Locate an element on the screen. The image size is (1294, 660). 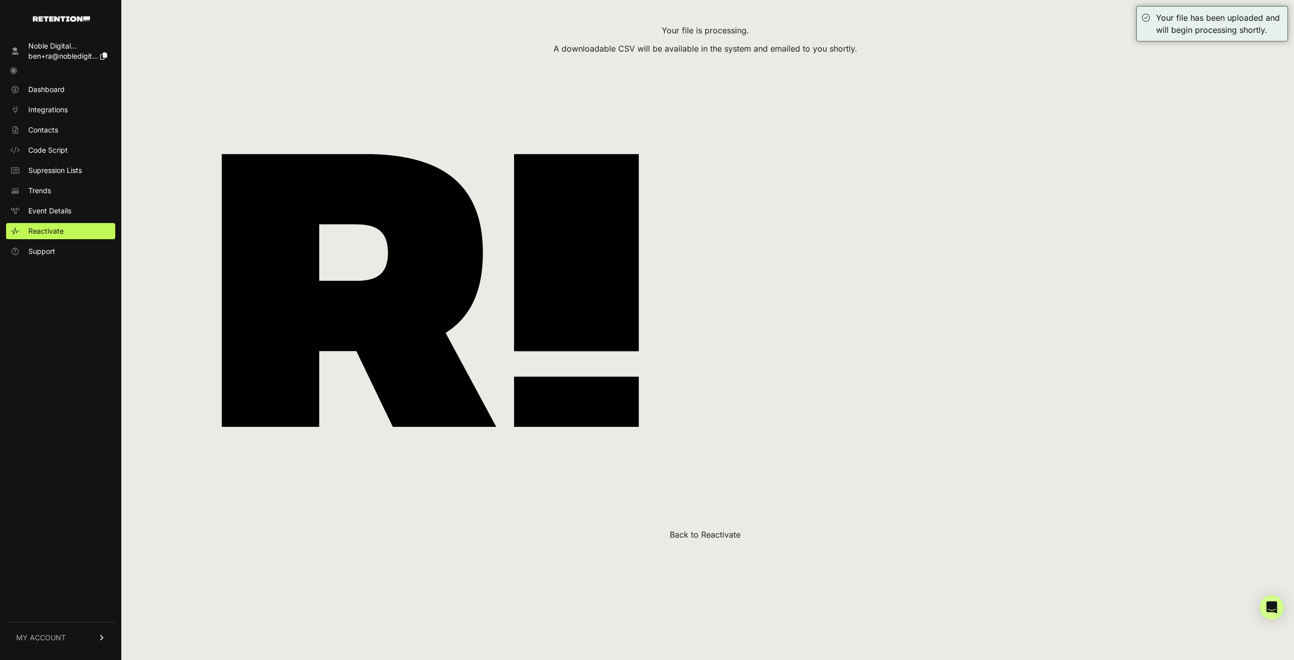
a: MY ACCOUNT is located at coordinates (61, 637).